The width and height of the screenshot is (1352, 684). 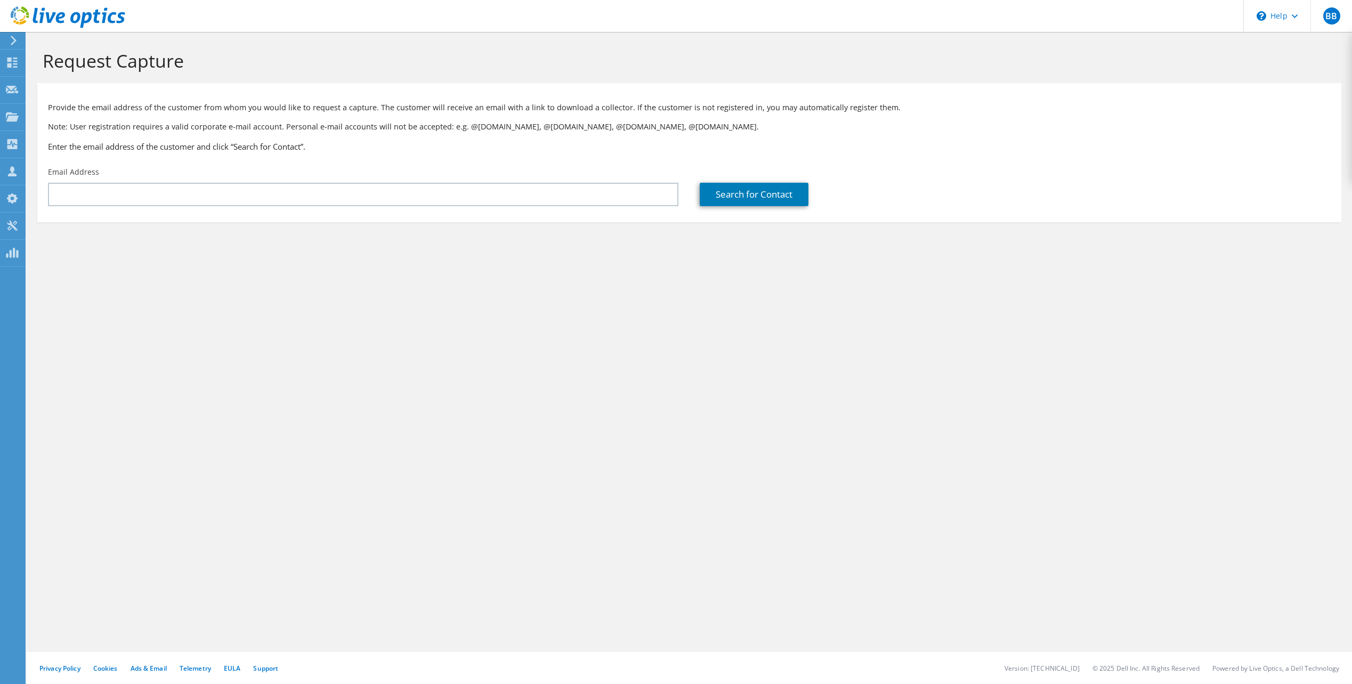 What do you see at coordinates (232, 668) in the screenshot?
I see `a: EULA` at bounding box center [232, 668].